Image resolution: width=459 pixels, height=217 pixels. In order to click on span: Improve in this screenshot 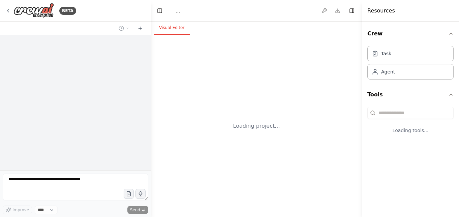, I will do `click(21, 210)`.